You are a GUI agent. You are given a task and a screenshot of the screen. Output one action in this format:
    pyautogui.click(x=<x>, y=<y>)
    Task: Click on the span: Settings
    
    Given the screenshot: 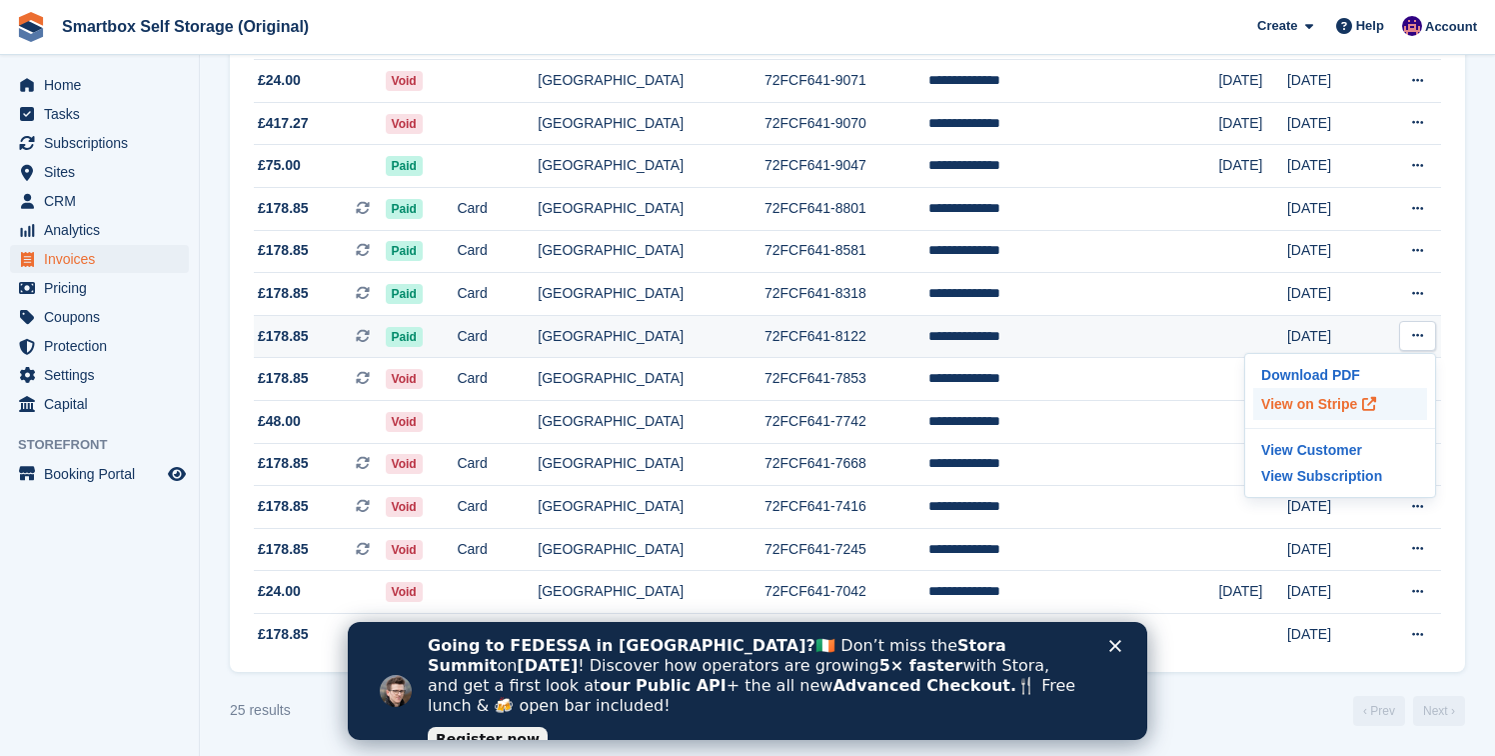 What is the action you would take?
    pyautogui.click(x=104, y=375)
    